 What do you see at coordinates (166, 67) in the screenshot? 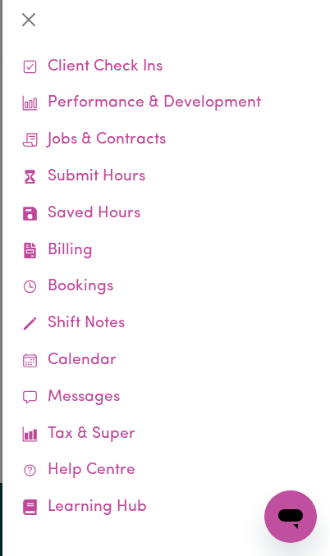
I see `a: Client Check Ins` at bounding box center [166, 67].